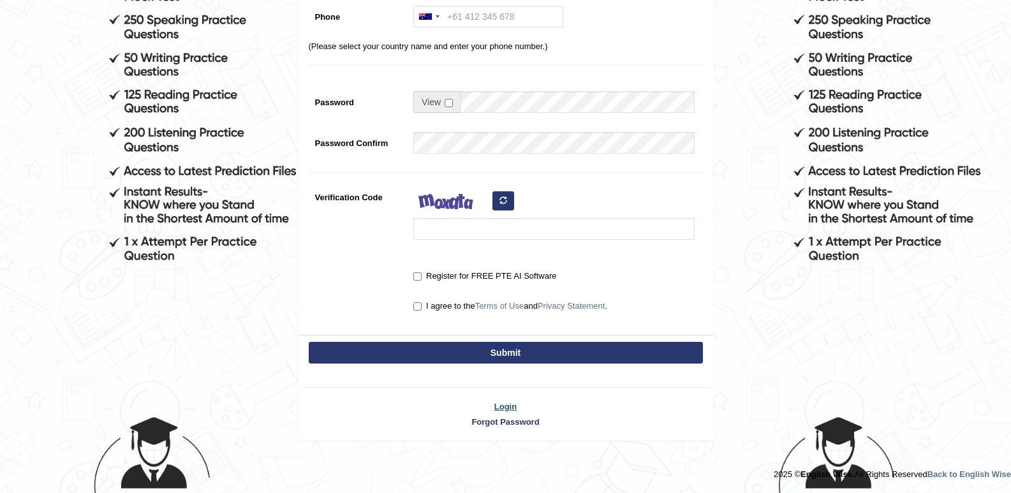 The height and width of the screenshot is (493, 1011). What do you see at coordinates (506, 422) in the screenshot?
I see `a: Forgot Password` at bounding box center [506, 422].